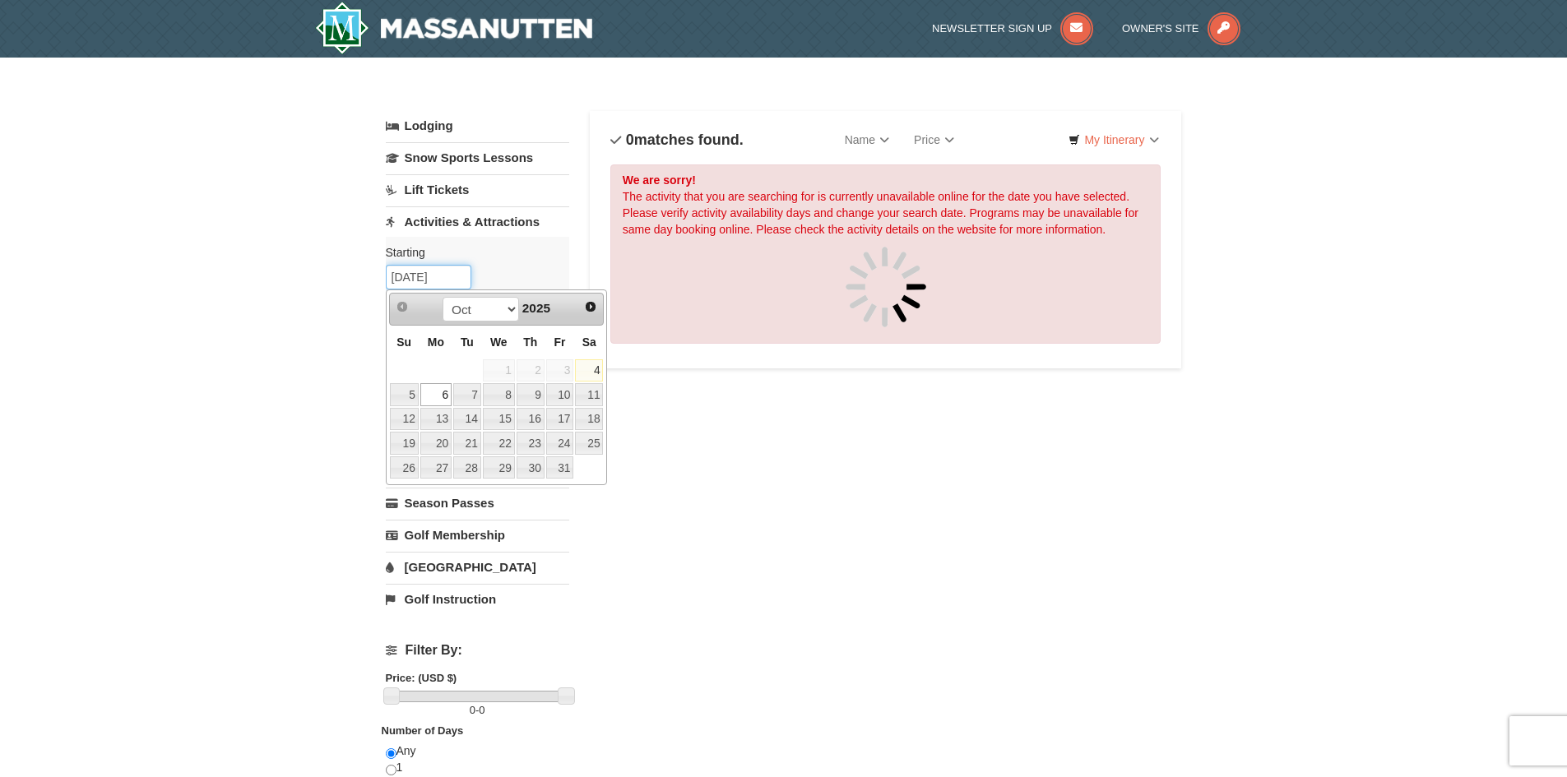  What do you see at coordinates (436, 419) in the screenshot?
I see `a: 13` at bounding box center [436, 419].